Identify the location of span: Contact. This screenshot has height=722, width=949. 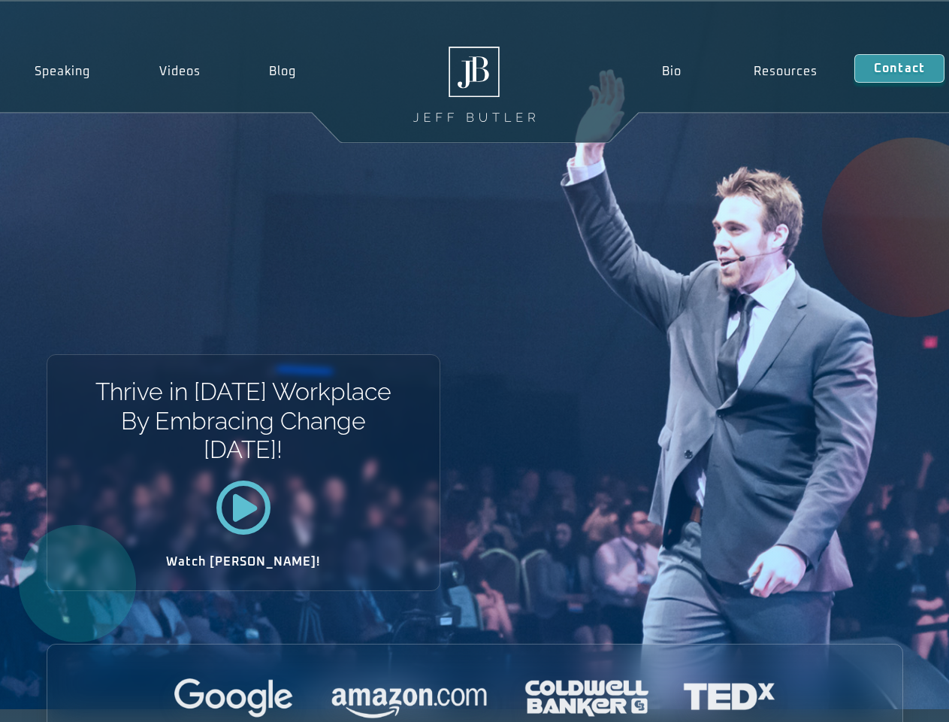
(900, 68).